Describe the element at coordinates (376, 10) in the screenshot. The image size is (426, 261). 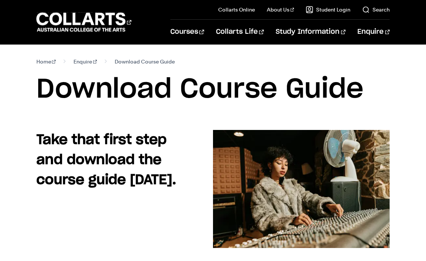
I see `a: Search` at that location.